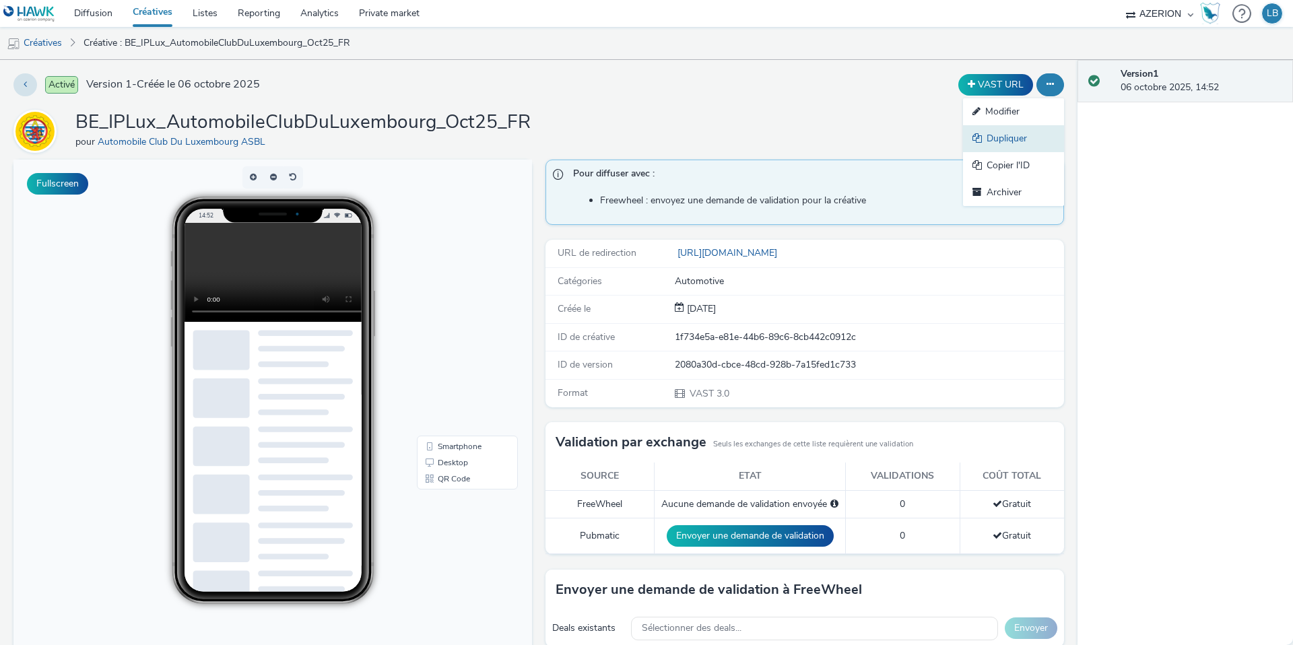 The width and height of the screenshot is (1293, 645). Describe the element at coordinates (446, 287) in the screenshot. I see `span: Smartphone` at that location.